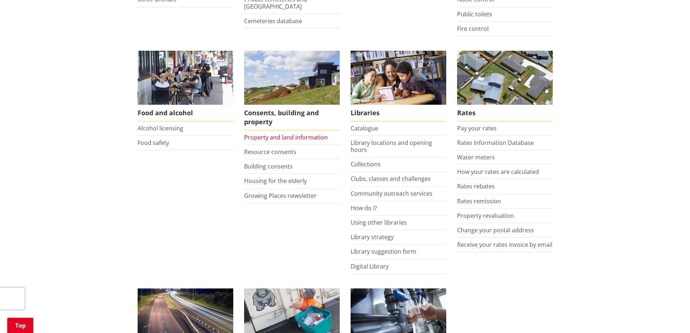  What do you see at coordinates (185, 113) in the screenshot?
I see `span: Food and alcohol` at bounding box center [185, 113].